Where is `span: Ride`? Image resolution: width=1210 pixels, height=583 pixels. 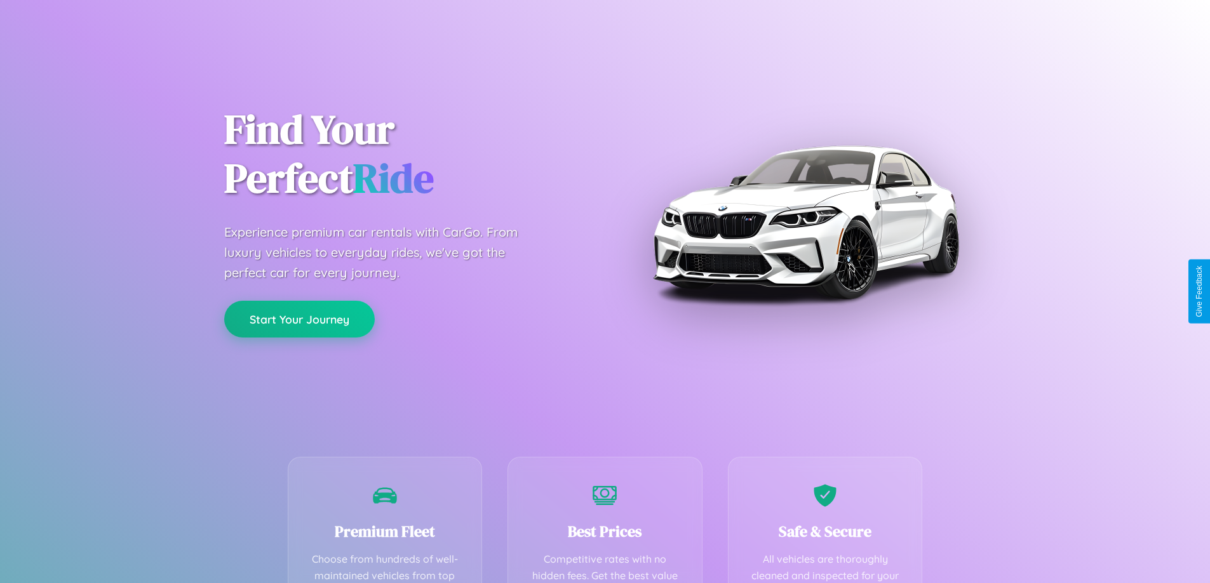 span: Ride is located at coordinates (393, 178).